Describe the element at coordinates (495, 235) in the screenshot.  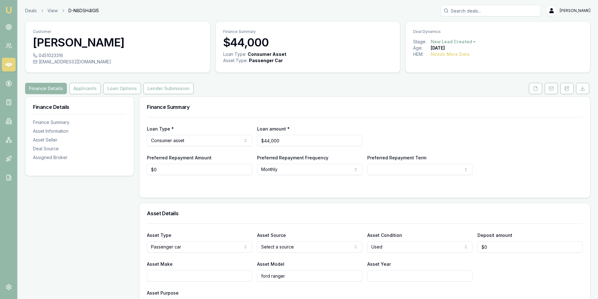
I see `label: Deposit amount` at that location.